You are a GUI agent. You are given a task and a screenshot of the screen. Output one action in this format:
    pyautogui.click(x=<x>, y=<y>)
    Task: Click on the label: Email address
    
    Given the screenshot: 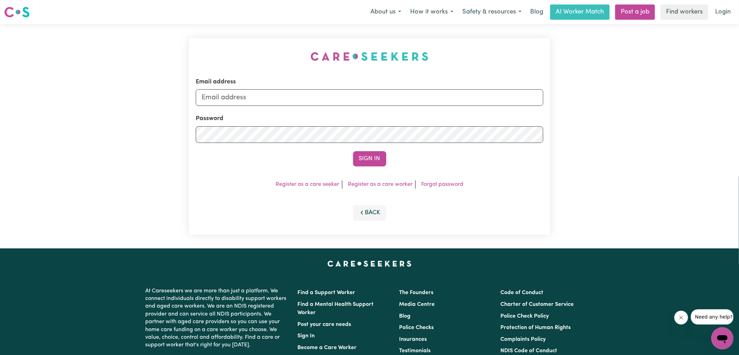 What is the action you would take?
    pyautogui.click(x=216, y=82)
    